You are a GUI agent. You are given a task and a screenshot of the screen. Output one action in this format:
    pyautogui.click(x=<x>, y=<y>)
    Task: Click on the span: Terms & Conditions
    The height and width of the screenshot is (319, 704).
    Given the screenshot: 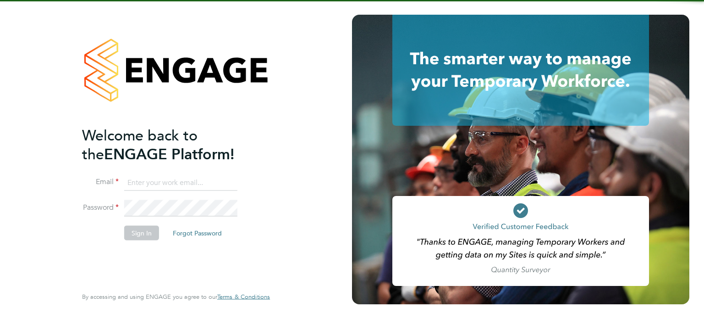 What is the action you would take?
    pyautogui.click(x=243, y=296)
    